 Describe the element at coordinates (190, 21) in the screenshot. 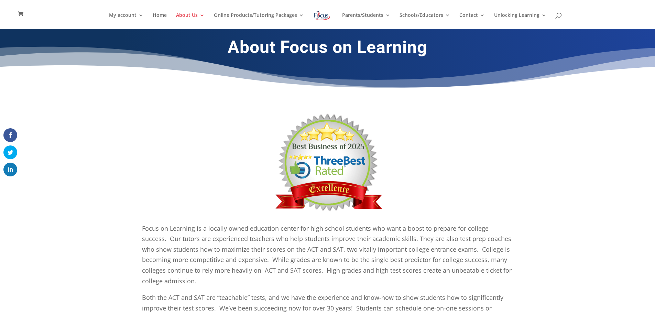

I see `a: About Us` at that location.